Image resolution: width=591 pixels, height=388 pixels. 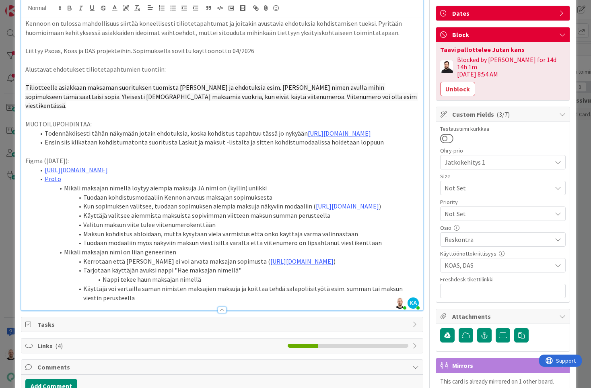 What do you see at coordinates (227, 188) in the screenshot?
I see `li: Mikäli maksajan nimellä löytyy aiempia maksuja JA nimi on (kyllin) uniikki` at bounding box center [227, 188].